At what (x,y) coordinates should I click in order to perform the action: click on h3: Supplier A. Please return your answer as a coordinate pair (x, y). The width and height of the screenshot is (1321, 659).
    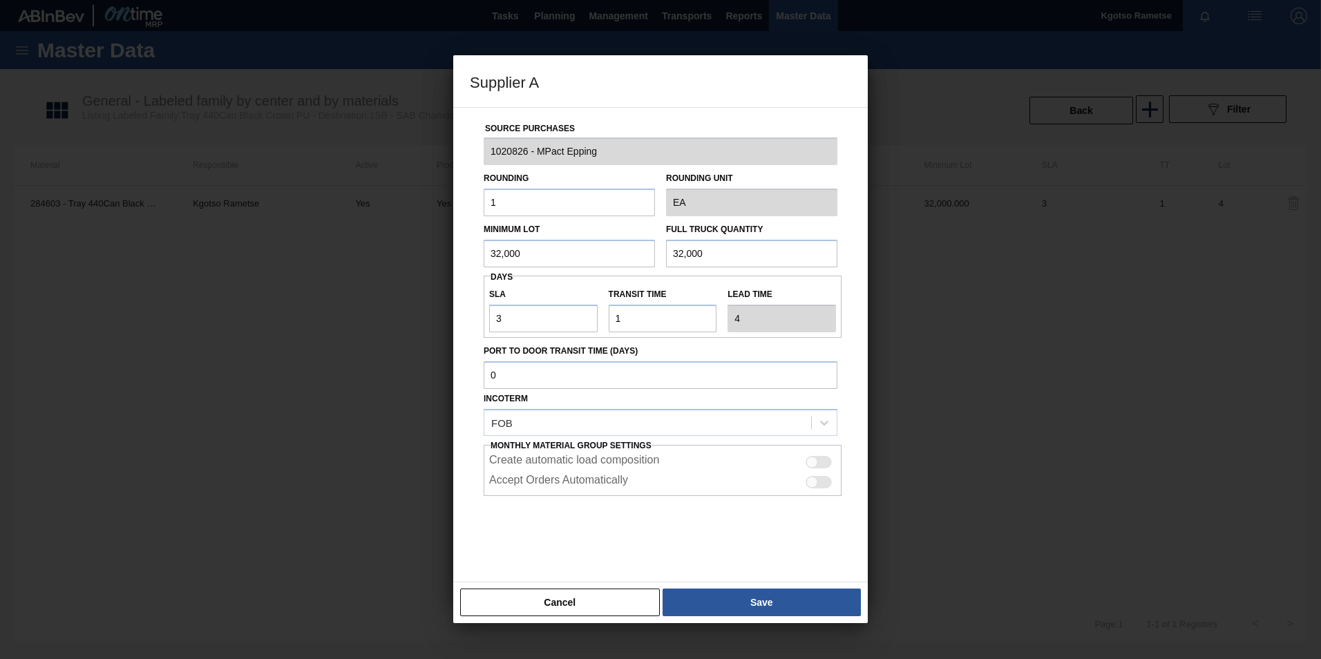
    Looking at the image, I should click on (661, 82).